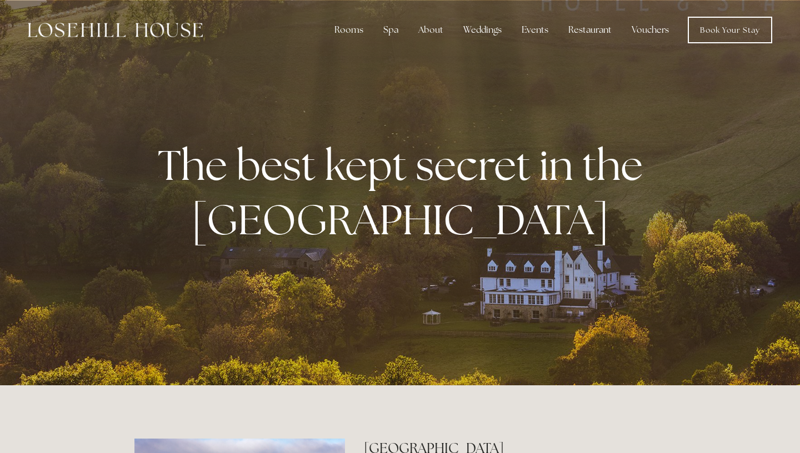  Describe the element at coordinates (390, 30) in the screenshot. I see `div: Spa` at that location.